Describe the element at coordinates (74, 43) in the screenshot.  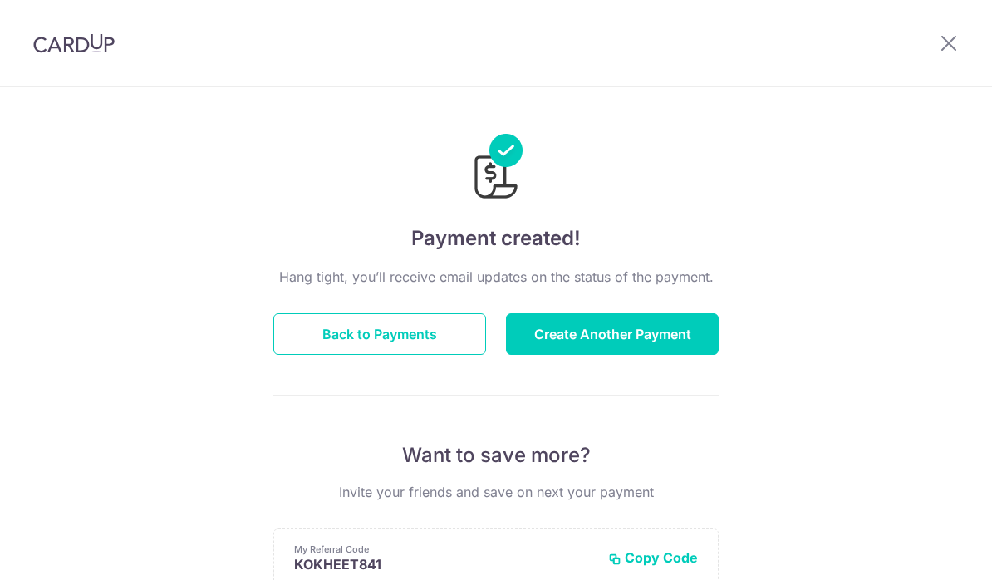
I see `img: CardUp` at that location.